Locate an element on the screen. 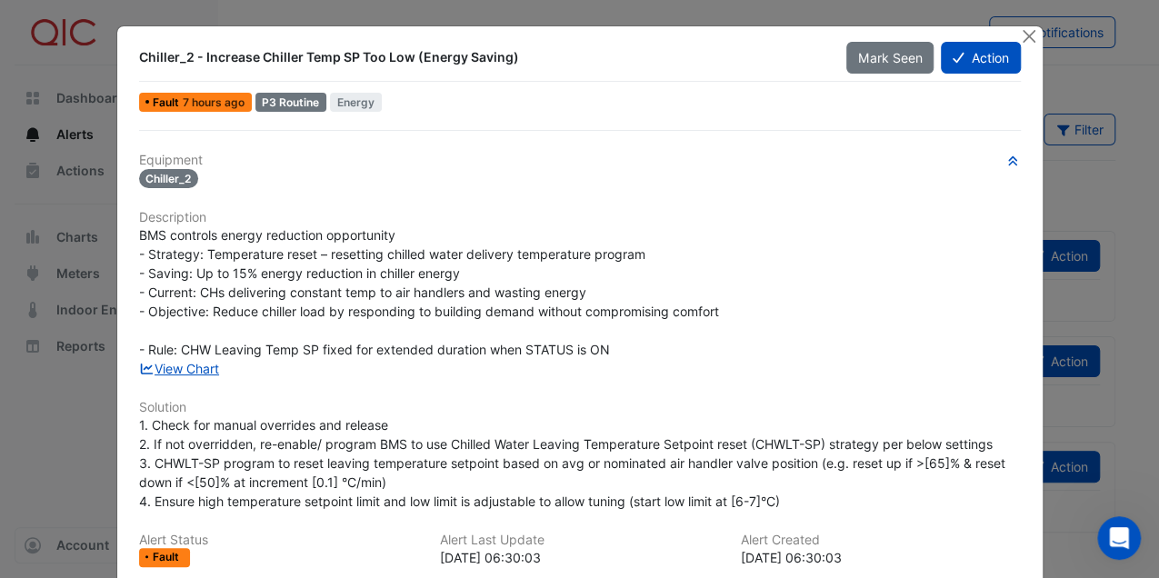 The width and height of the screenshot is (1159, 578). span: Mark Seen is located at coordinates (890, 57).